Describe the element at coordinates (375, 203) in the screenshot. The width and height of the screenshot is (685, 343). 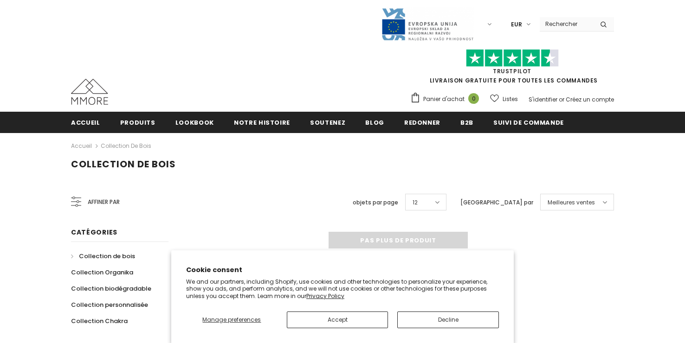
I see `label: objets par page` at that location.